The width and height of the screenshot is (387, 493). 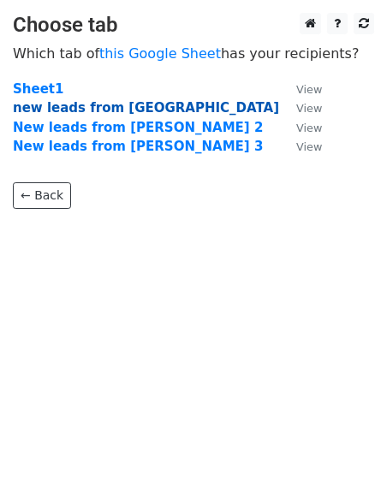 What do you see at coordinates (344, 452) in the screenshot?
I see `div: Chat Widget` at bounding box center [344, 452].